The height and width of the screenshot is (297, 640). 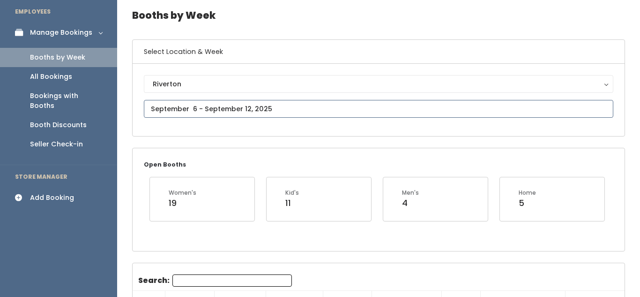 I want to click on div: Manage Bookings, so click(x=61, y=32).